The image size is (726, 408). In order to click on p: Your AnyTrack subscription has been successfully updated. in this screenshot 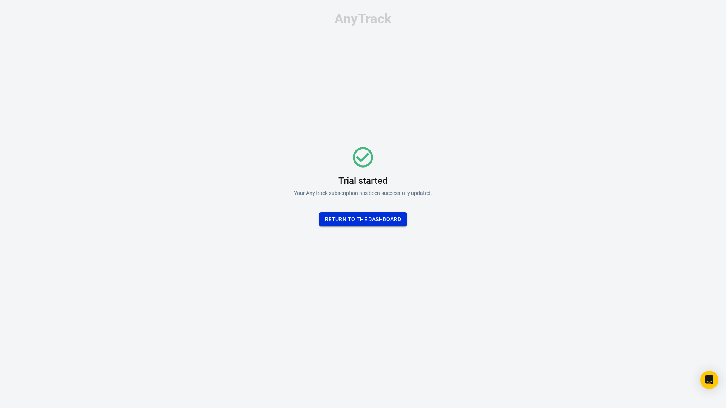, I will do `click(363, 193)`.